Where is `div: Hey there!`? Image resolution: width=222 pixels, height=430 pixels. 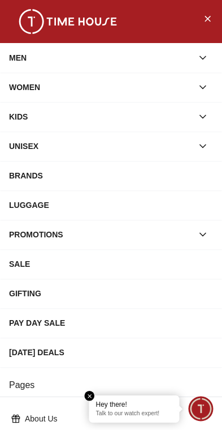
div: Hey there! is located at coordinates (135, 404).